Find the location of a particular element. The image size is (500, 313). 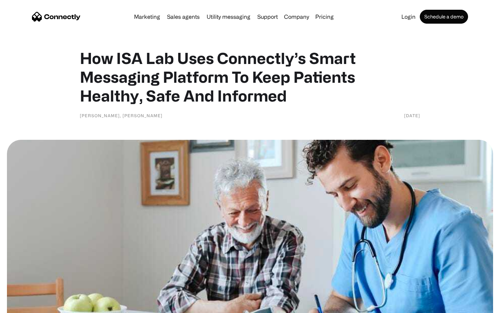

a: Marketing is located at coordinates (147, 17).